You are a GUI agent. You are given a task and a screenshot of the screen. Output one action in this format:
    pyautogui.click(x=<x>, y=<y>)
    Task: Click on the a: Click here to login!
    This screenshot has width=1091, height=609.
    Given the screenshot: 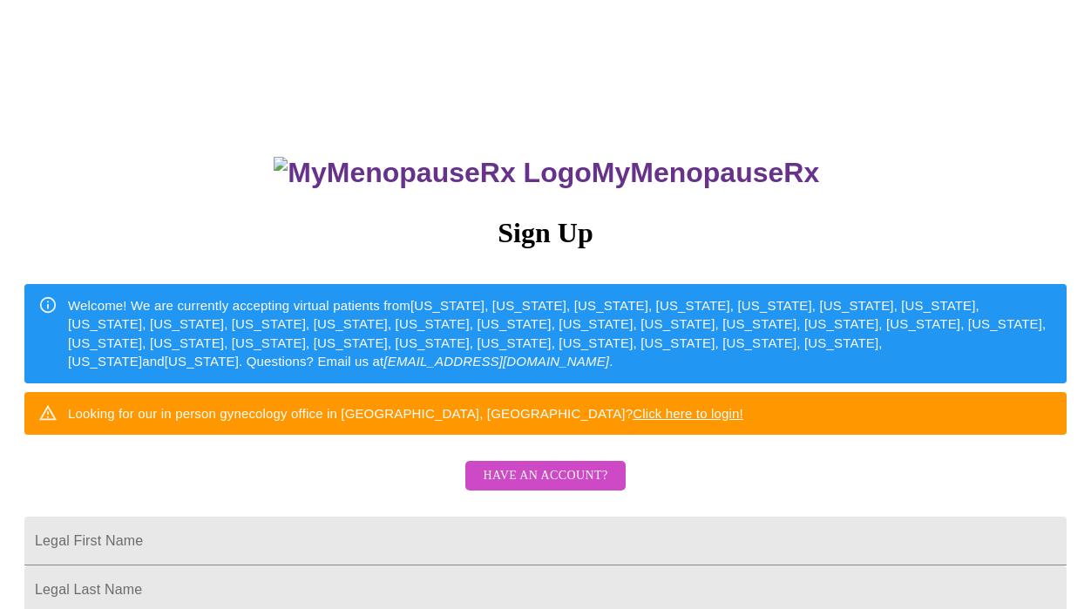 What is the action you would take?
    pyautogui.click(x=687, y=413)
    